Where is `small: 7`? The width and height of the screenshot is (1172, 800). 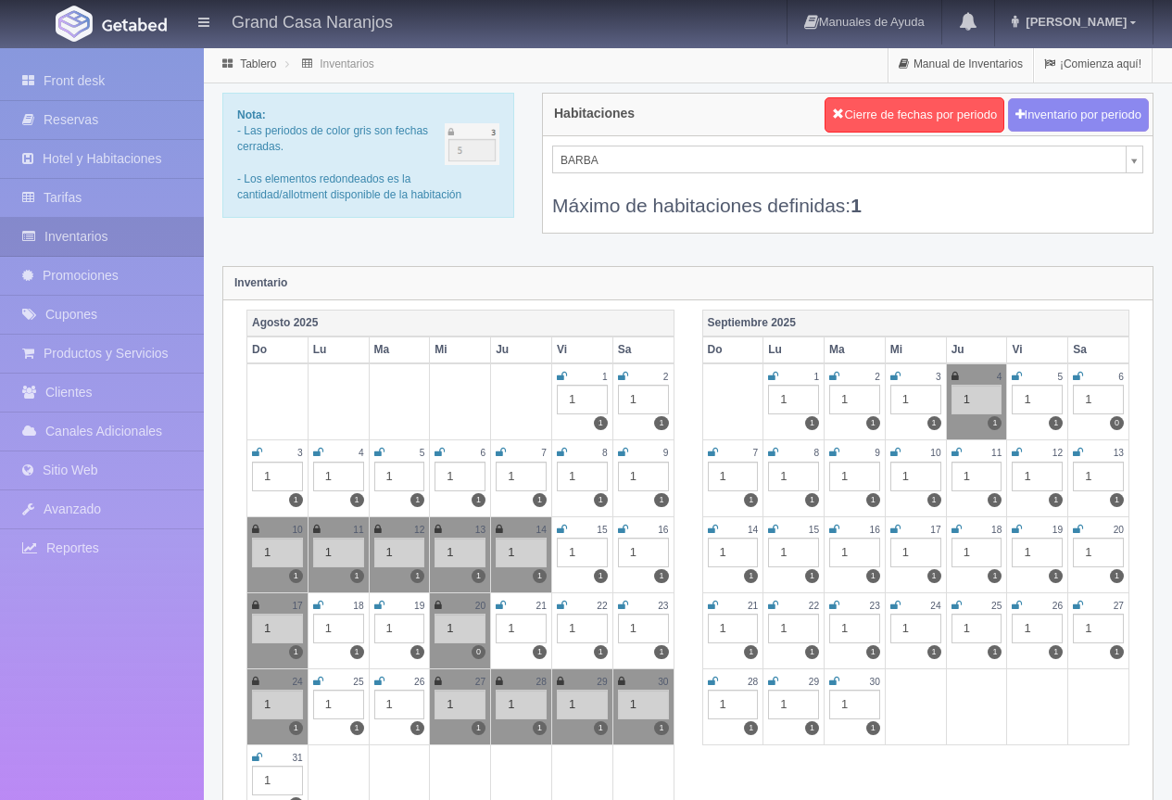
small: 7 is located at coordinates (544, 452).